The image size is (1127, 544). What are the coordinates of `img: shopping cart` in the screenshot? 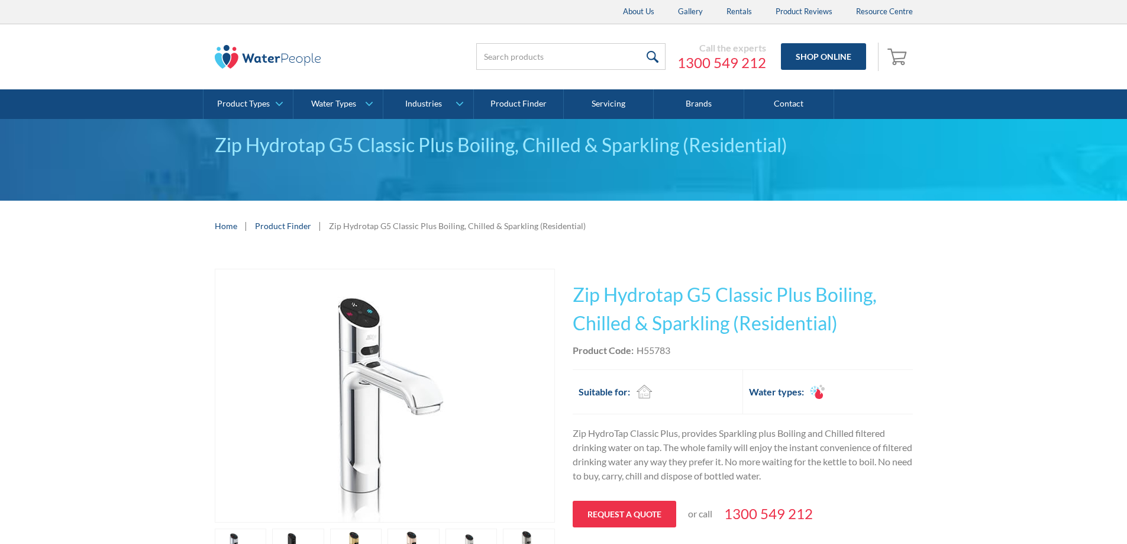 It's located at (899, 56).